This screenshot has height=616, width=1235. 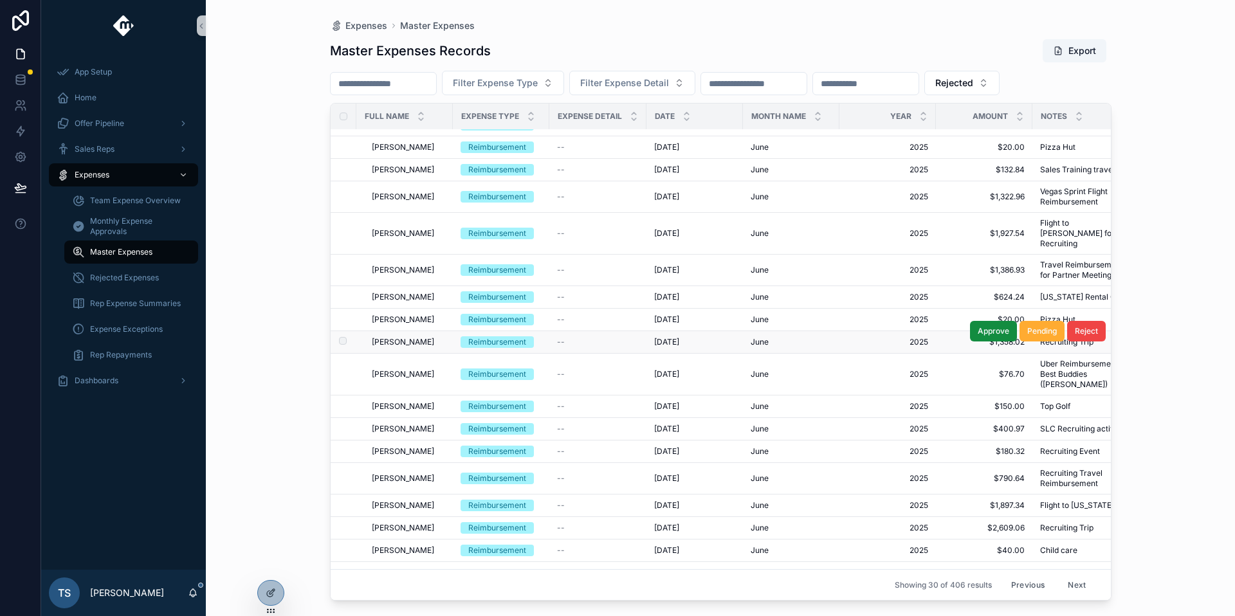 I want to click on a: $2,609.06, so click(x=984, y=528).